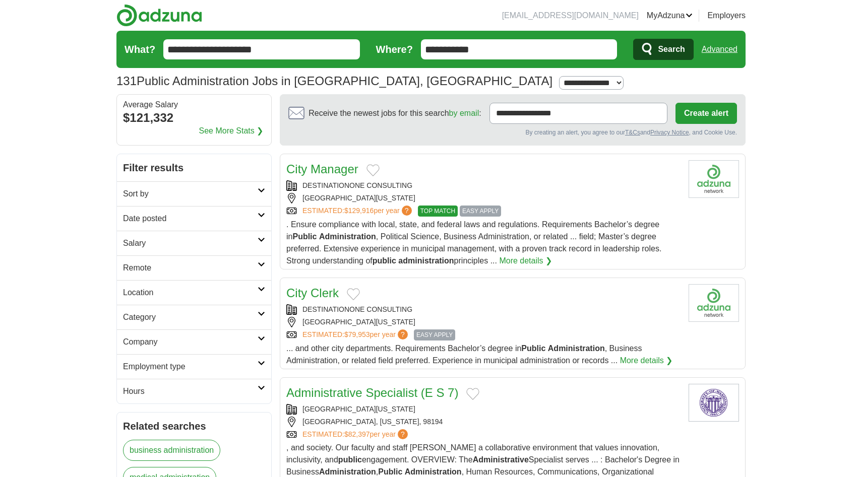 The height and width of the screenshot is (477, 862). What do you see at coordinates (126, 81) in the screenshot?
I see `span: 131` at bounding box center [126, 81].